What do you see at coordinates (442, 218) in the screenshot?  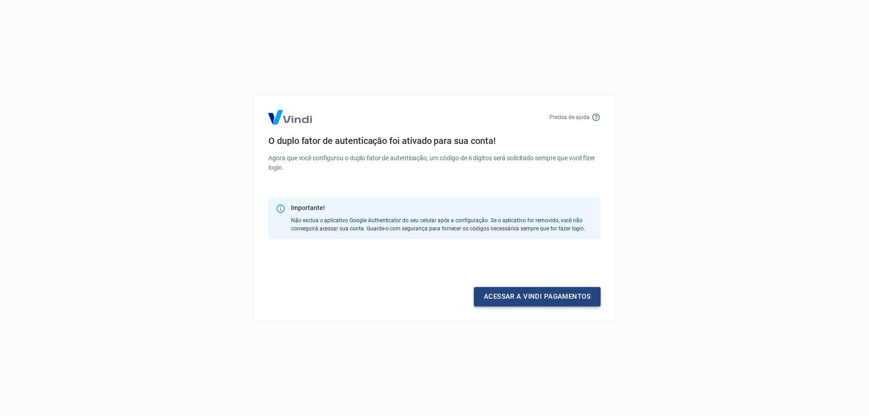 I see `div: Não exclua o aplicativo Google Authenticator do seu celular após a configuração. Se o aplicativo ...` at bounding box center [442, 218].